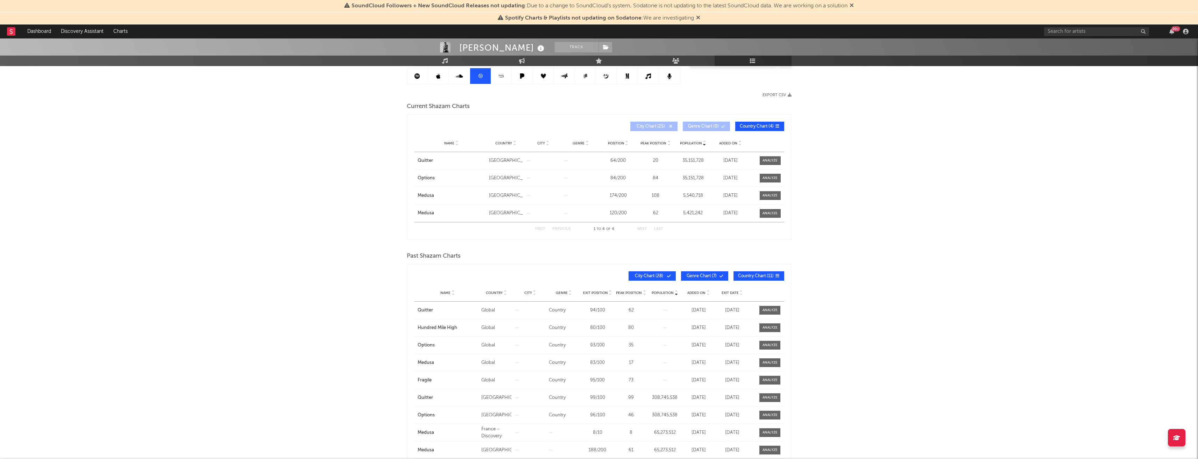 Image resolution: width=1198 pixels, height=459 pixels. I want to click on div: 17, so click(631, 363).